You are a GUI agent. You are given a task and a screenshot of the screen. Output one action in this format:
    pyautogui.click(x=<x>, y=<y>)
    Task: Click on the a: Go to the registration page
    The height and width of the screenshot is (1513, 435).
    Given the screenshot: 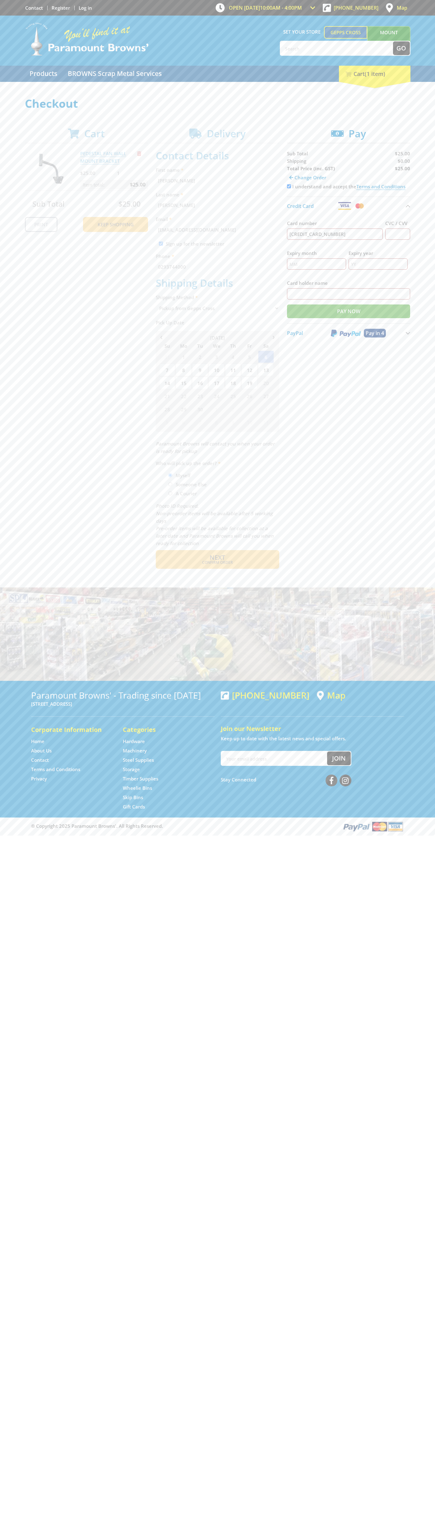 What is the action you would take?
    pyautogui.click(x=61, y=8)
    